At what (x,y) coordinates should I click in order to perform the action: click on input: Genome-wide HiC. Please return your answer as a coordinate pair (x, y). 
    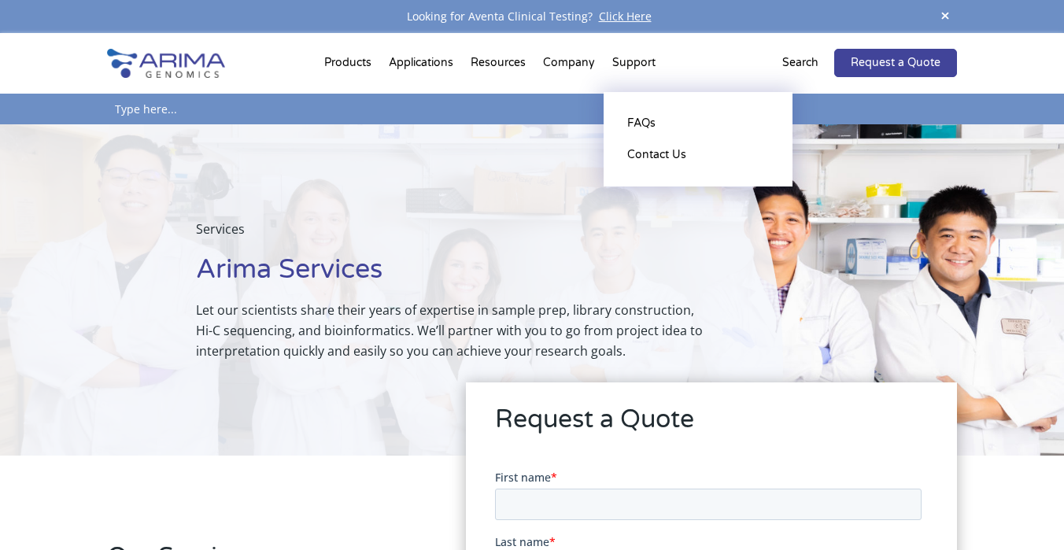
    Looking at the image, I should click on (225, 353).